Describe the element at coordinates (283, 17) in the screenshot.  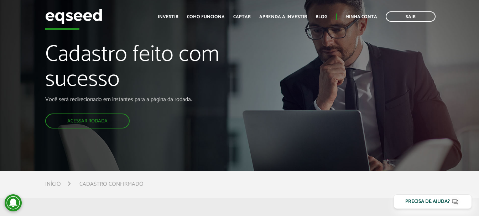
I see `a: Aprenda a investir` at that location.